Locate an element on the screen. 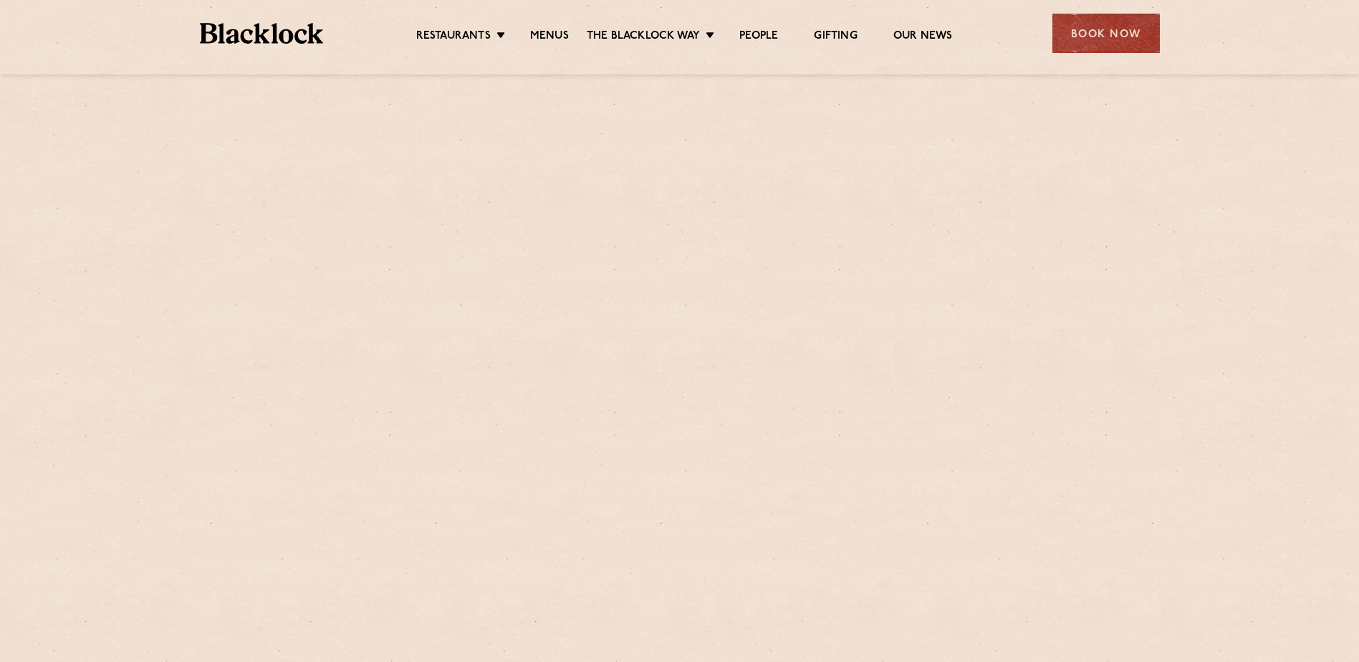  a: Our News is located at coordinates (923, 37).